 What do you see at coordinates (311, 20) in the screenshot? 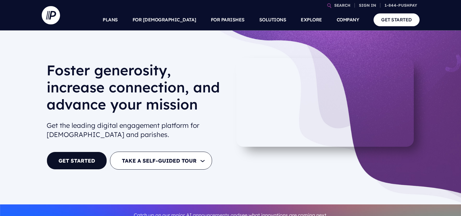
I see `a: EXPLORE` at bounding box center [311, 20].